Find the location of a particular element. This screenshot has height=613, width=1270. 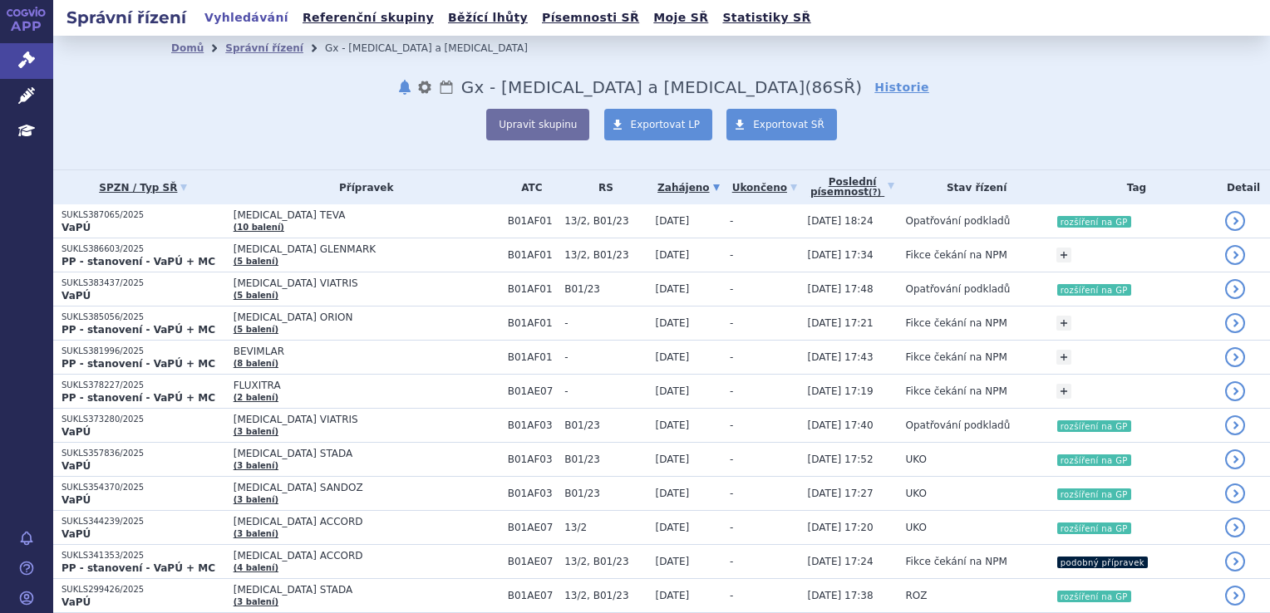

a: (2 balení) is located at coordinates (256, 397).